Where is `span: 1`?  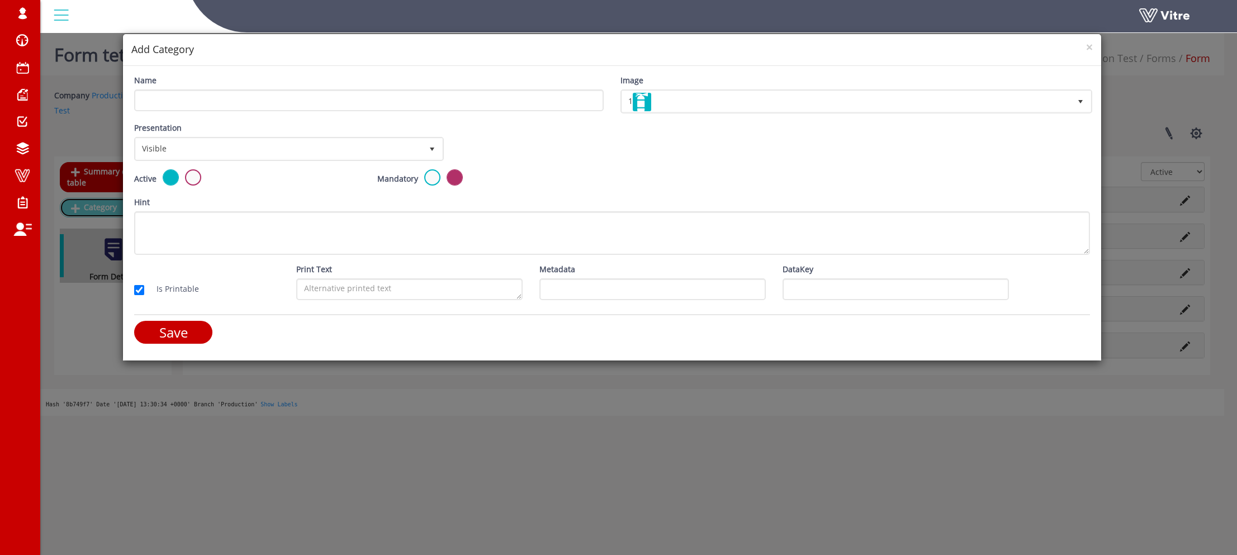
span: 1 is located at coordinates (846, 101).